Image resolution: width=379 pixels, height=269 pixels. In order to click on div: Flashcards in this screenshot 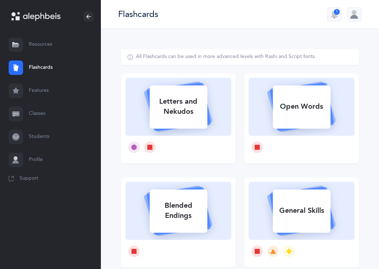, I will do `click(138, 14)`.